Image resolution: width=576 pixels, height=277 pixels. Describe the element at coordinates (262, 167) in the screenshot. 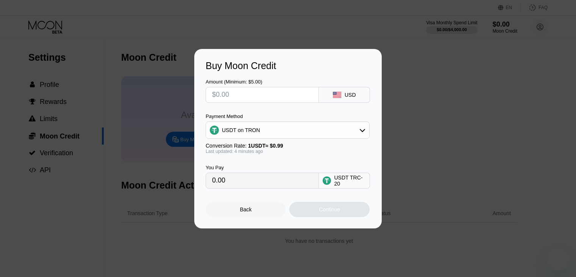

I see `div: You Pay` at that location.